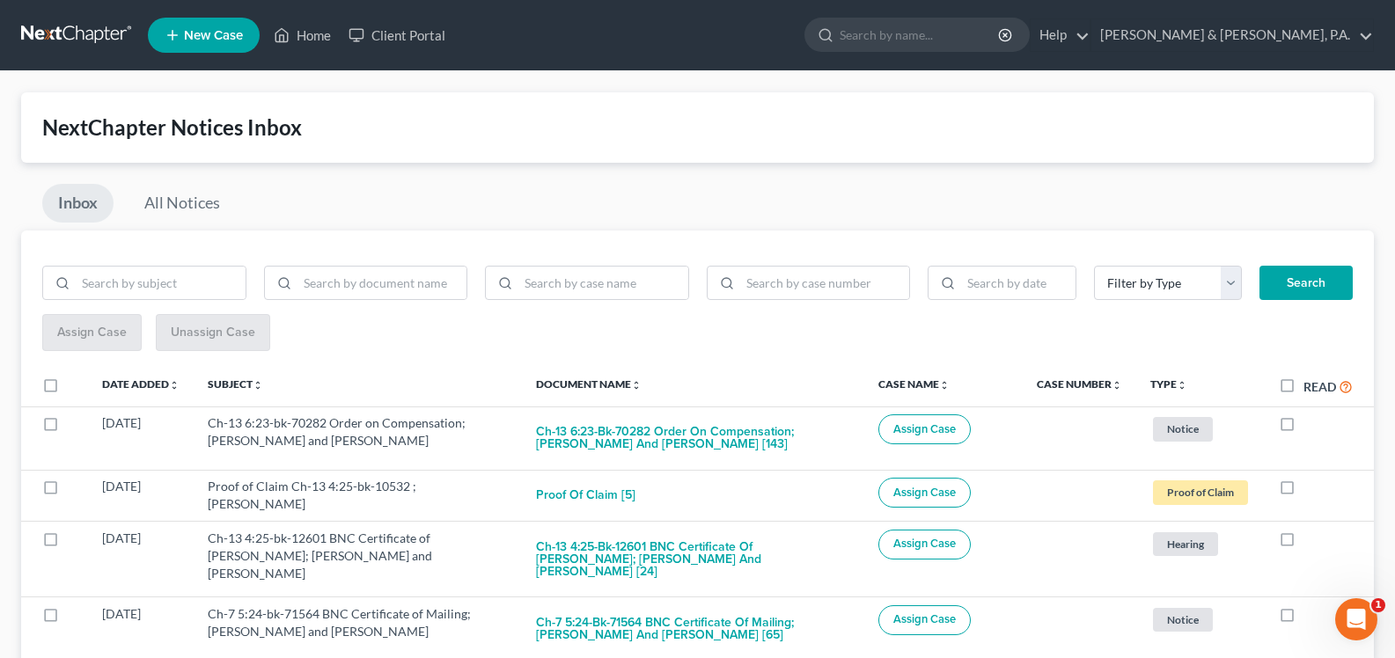  What do you see at coordinates (302, 35) in the screenshot?
I see `a: Home` at bounding box center [302, 35].